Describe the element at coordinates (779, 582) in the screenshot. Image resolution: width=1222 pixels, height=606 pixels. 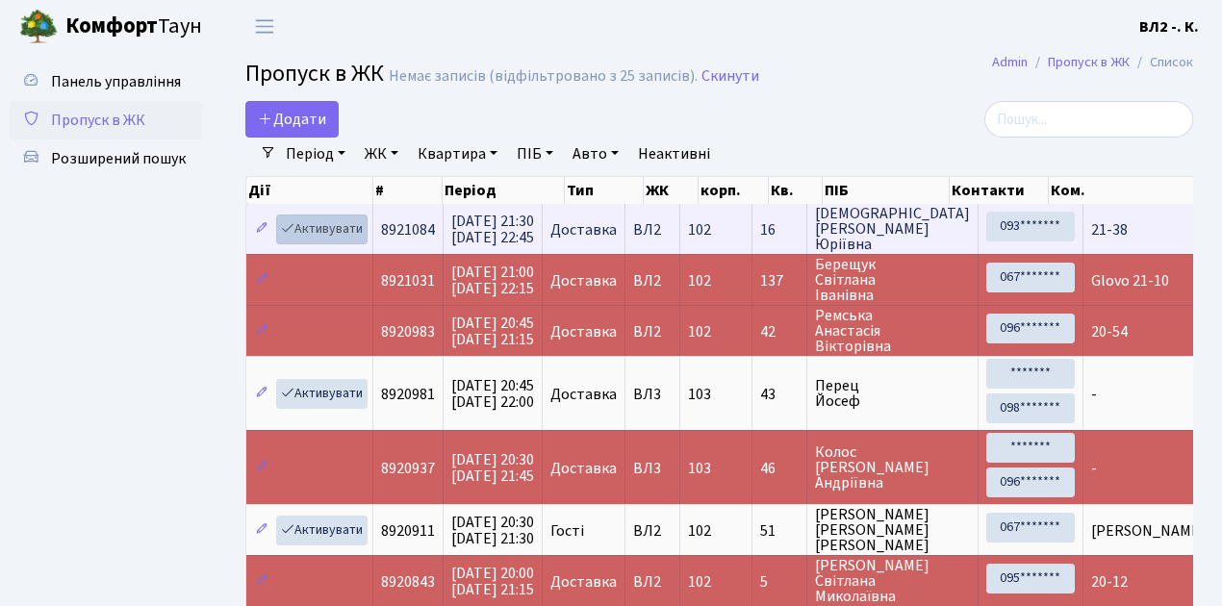
I see `span: 5` at that location.